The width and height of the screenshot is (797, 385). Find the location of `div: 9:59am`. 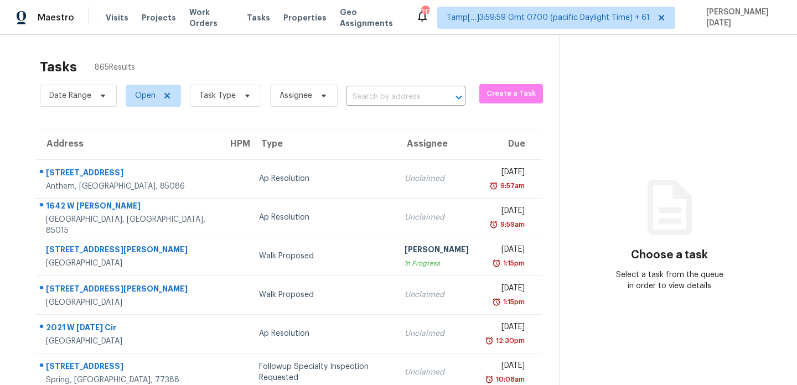

div: 9:59am is located at coordinates (511, 225).